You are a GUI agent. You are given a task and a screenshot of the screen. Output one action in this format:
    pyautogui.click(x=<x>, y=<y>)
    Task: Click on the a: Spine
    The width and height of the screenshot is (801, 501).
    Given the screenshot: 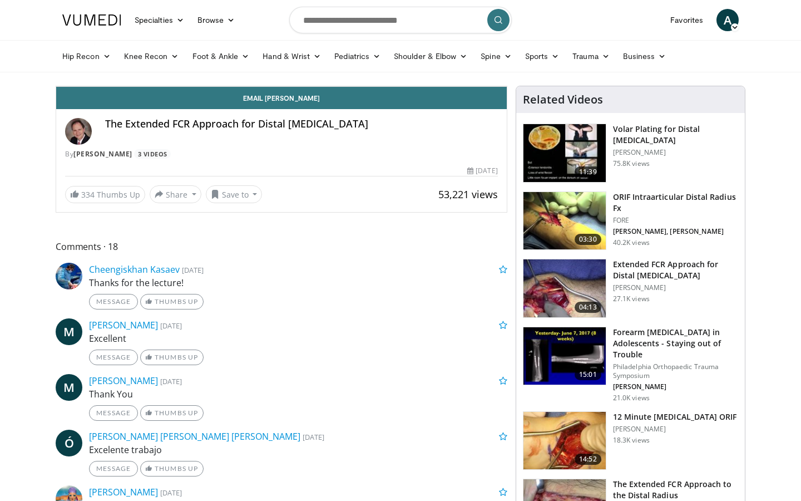 What is the action you would take?
    pyautogui.click(x=496, y=56)
    